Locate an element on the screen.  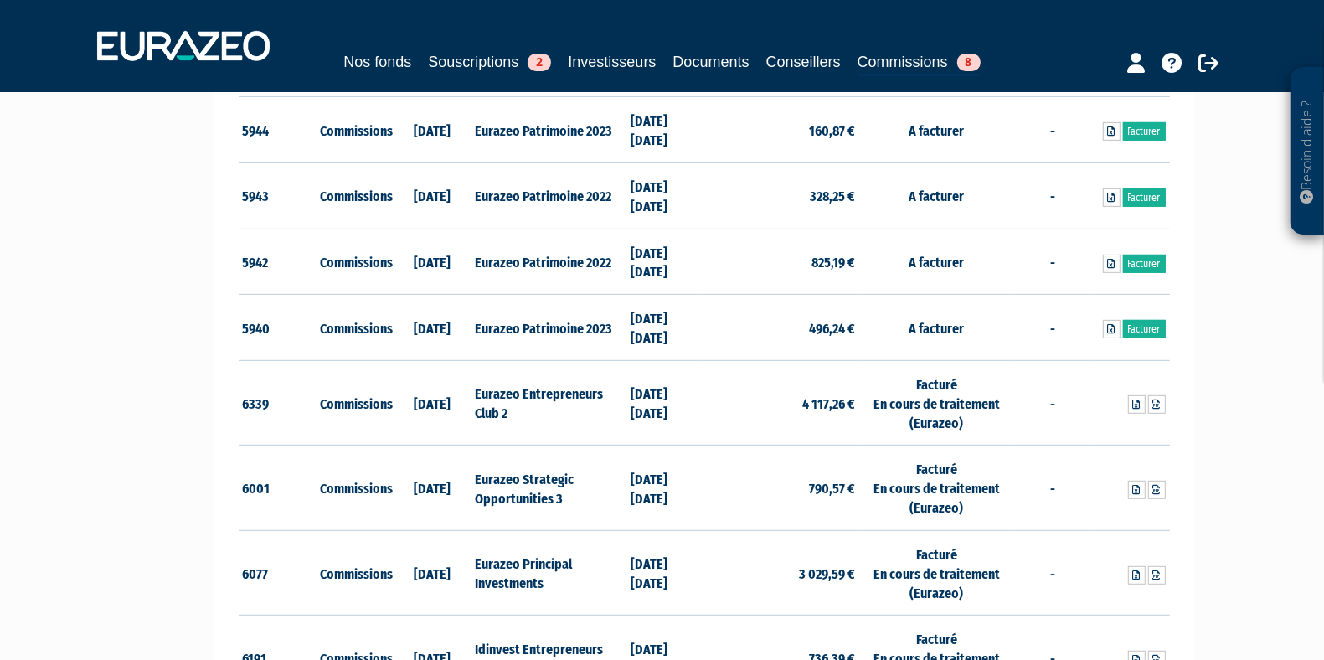
td: 6077 is located at coordinates (277, 573).